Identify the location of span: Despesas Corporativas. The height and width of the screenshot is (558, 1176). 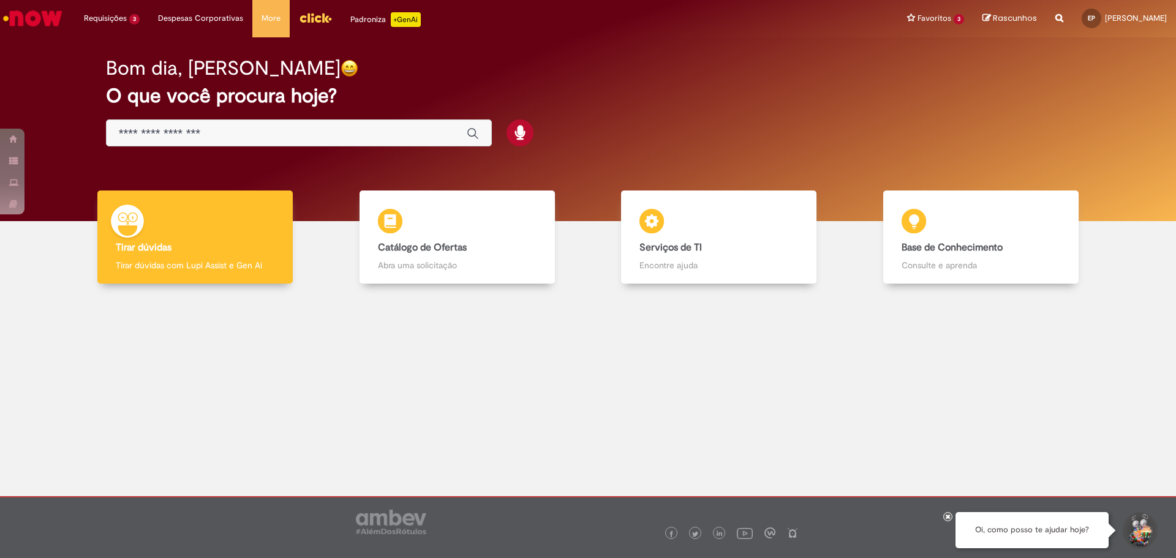
(200, 18).